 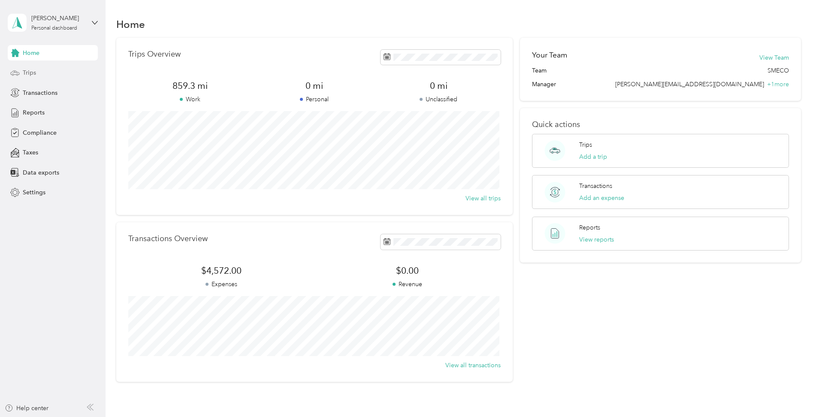 I want to click on p: Transactions, so click(x=595, y=186).